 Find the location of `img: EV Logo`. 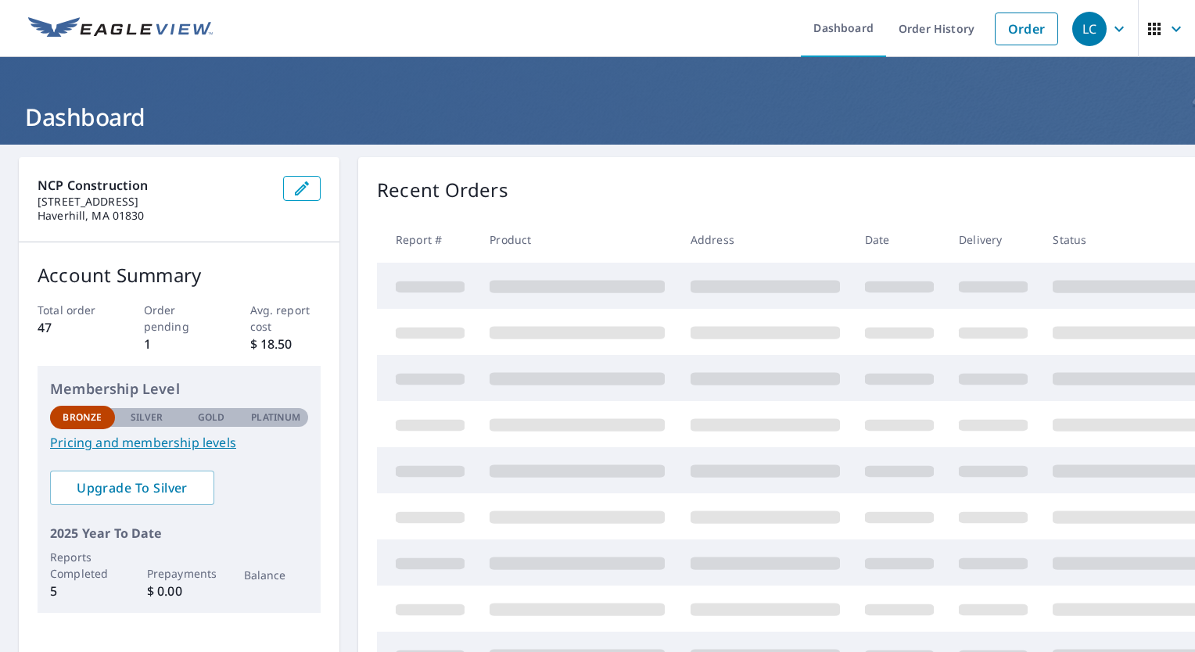

img: EV Logo is located at coordinates (120, 29).